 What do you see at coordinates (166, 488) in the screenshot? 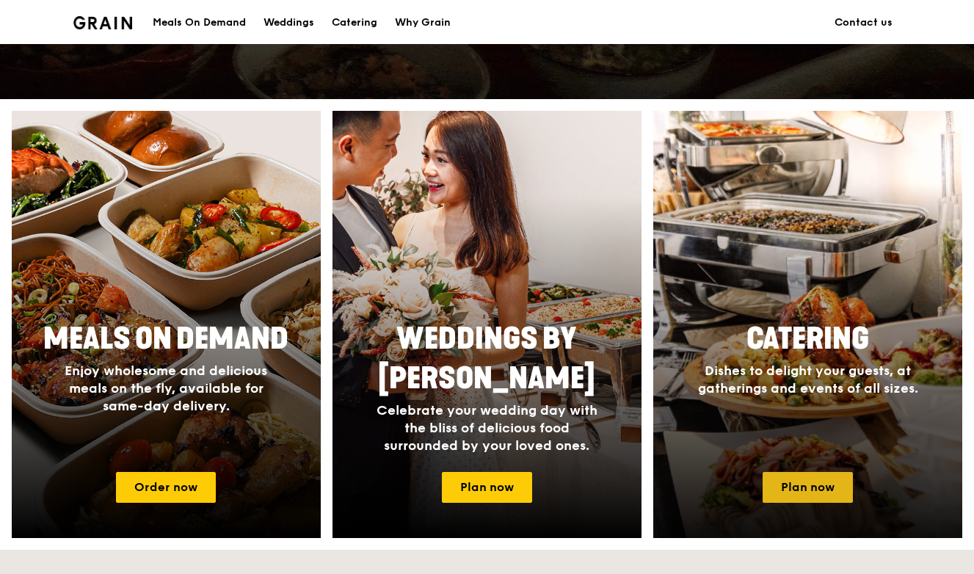
I see `a: Order now` at bounding box center [166, 488].